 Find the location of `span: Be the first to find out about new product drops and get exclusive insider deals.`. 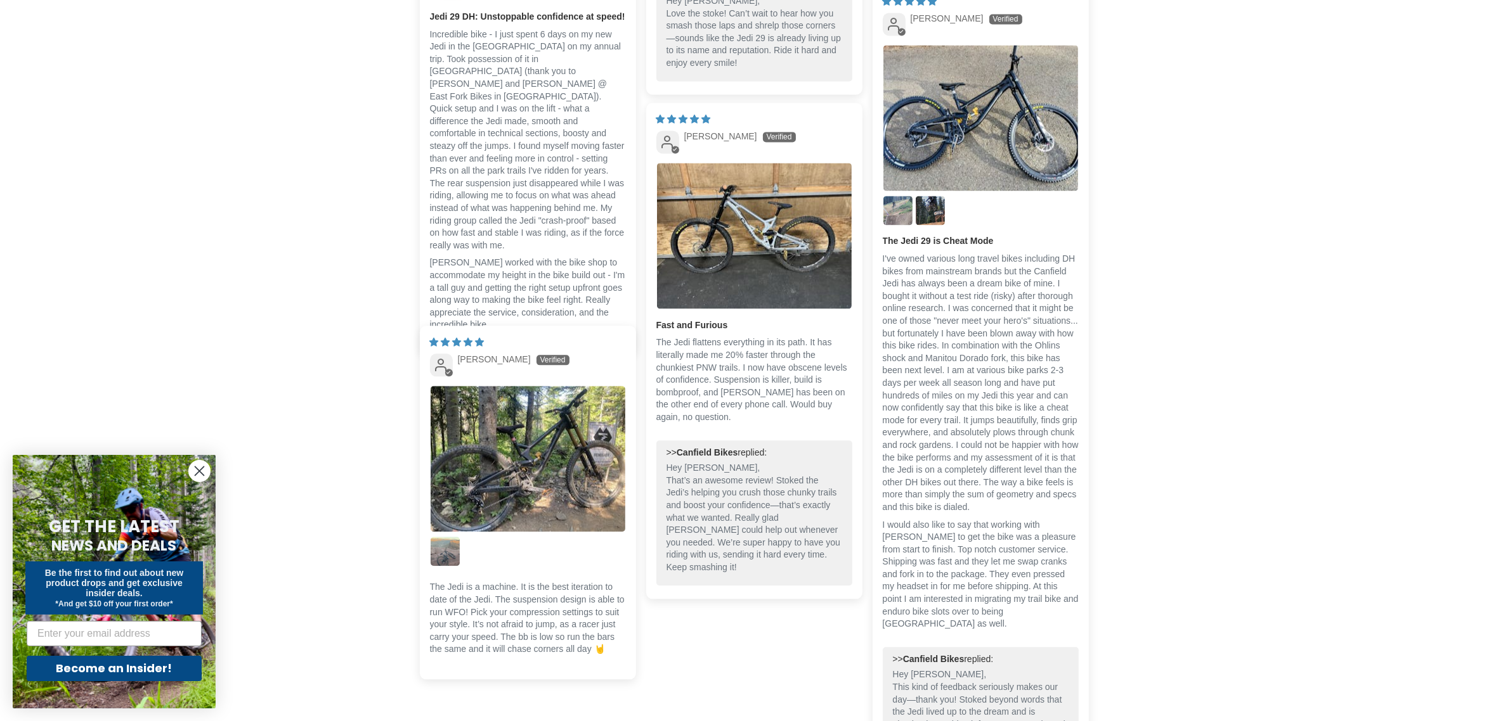

span: Be the first to find out about new product drops and get exclusive insider deals. is located at coordinates (114, 583).